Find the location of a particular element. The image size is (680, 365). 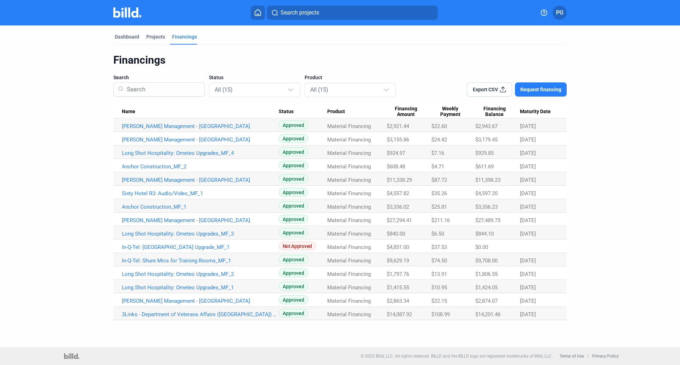

span: $3,356.23 is located at coordinates (486, 207).